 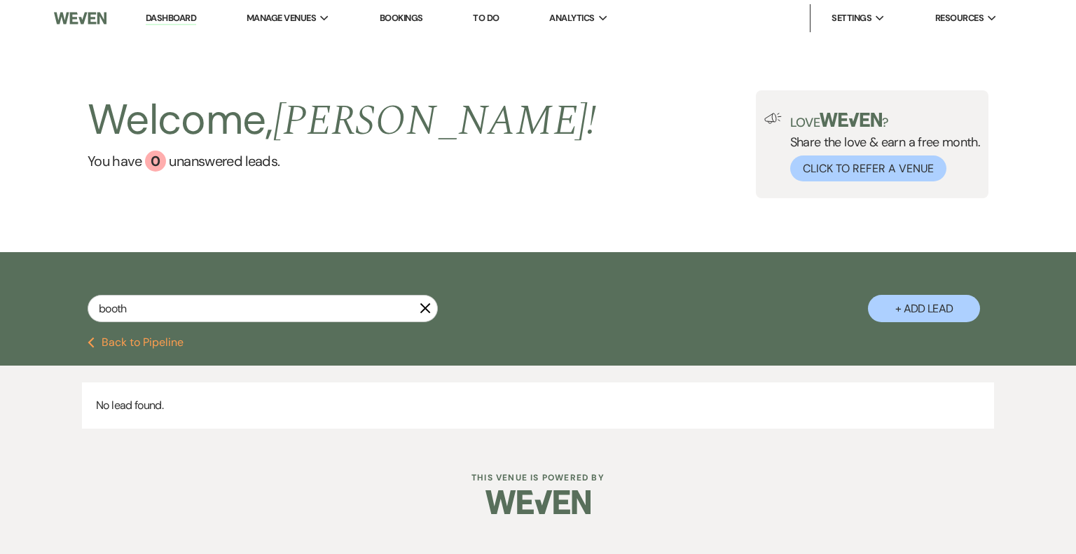 I want to click on button: + Add Lead, so click(x=924, y=308).